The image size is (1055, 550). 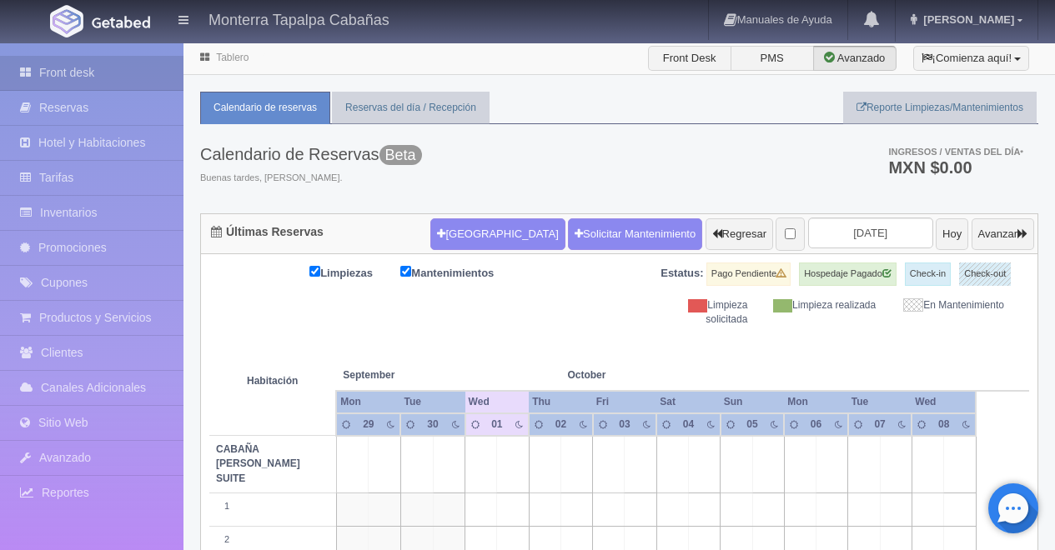 What do you see at coordinates (688, 402) in the screenshot?
I see `th: Sat` at bounding box center [688, 402].